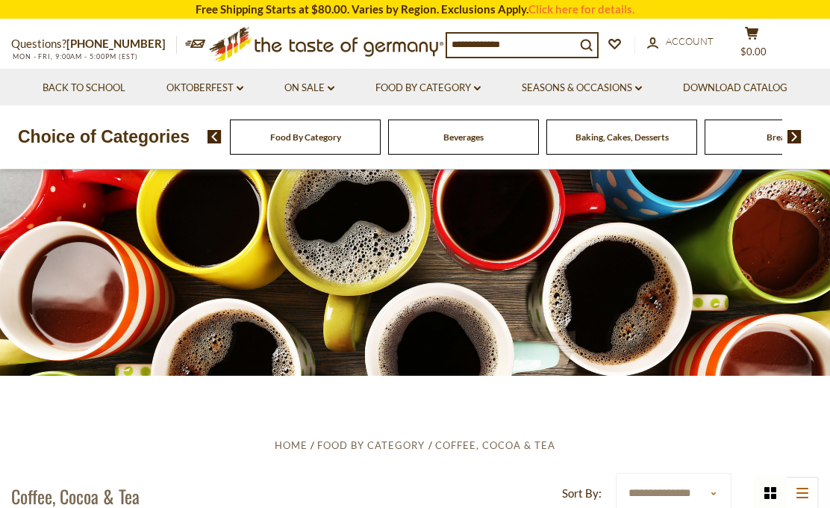 This screenshot has width=830, height=508. What do you see at coordinates (291, 445) in the screenshot?
I see `a: Home` at bounding box center [291, 445].